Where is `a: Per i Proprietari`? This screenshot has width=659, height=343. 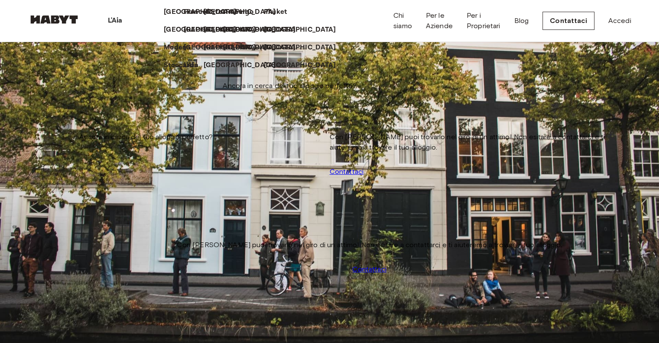 a: Per i Proprietari is located at coordinates (483, 21).